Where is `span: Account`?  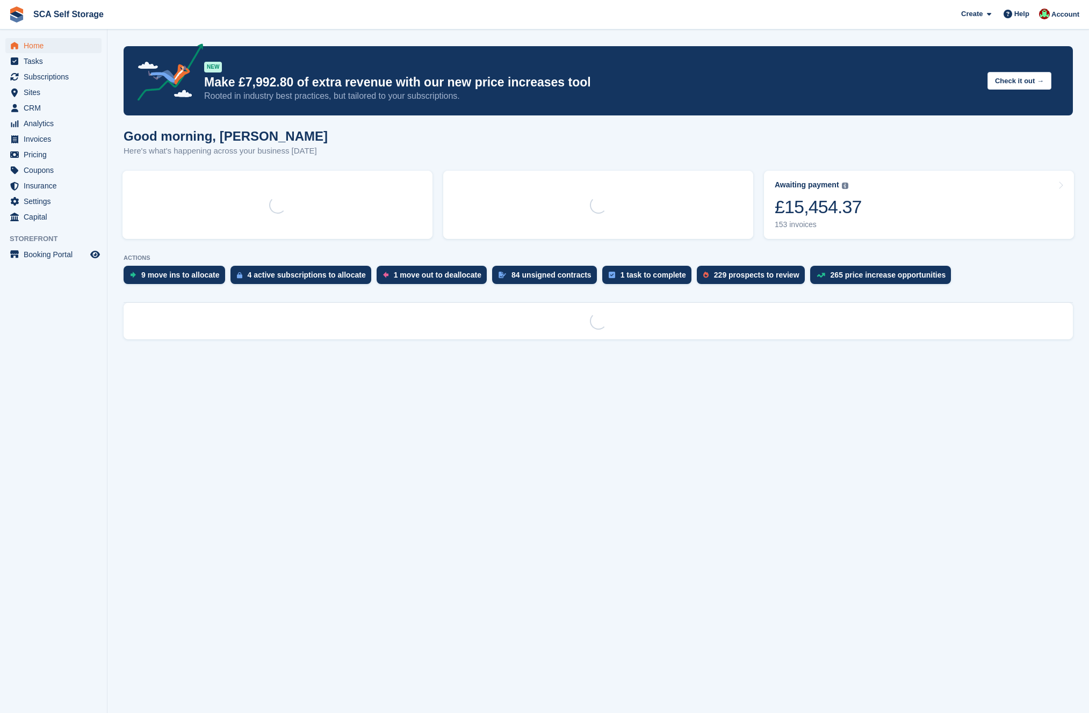 span: Account is located at coordinates (1065, 15).